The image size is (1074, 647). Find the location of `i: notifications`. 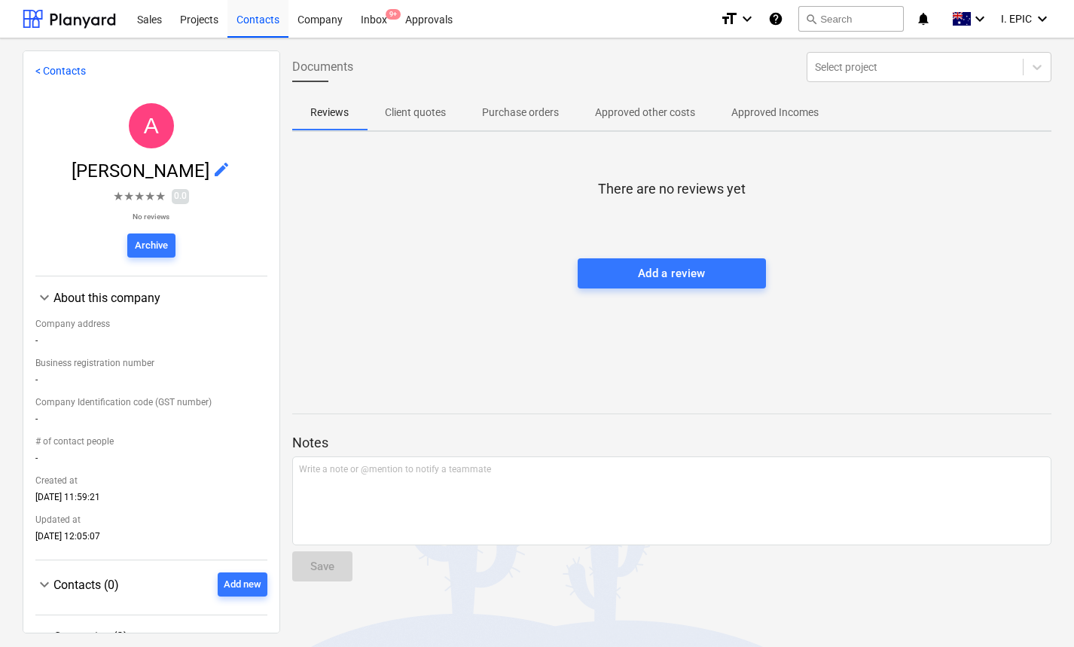

i: notifications is located at coordinates (923, 19).